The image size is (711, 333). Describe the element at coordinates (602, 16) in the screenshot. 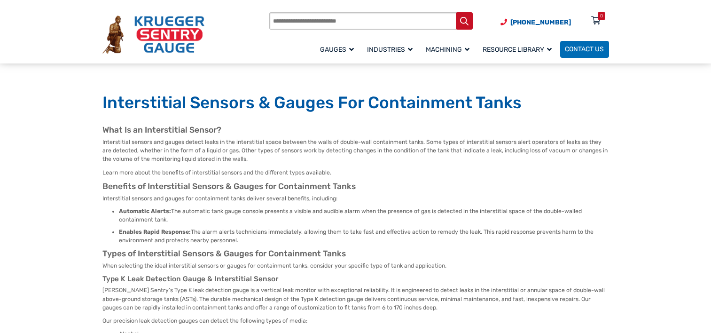

I see `div: 0` at that location.